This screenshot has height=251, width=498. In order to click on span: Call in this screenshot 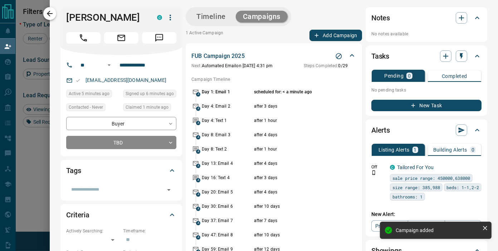, I will do `click(83, 38)`.